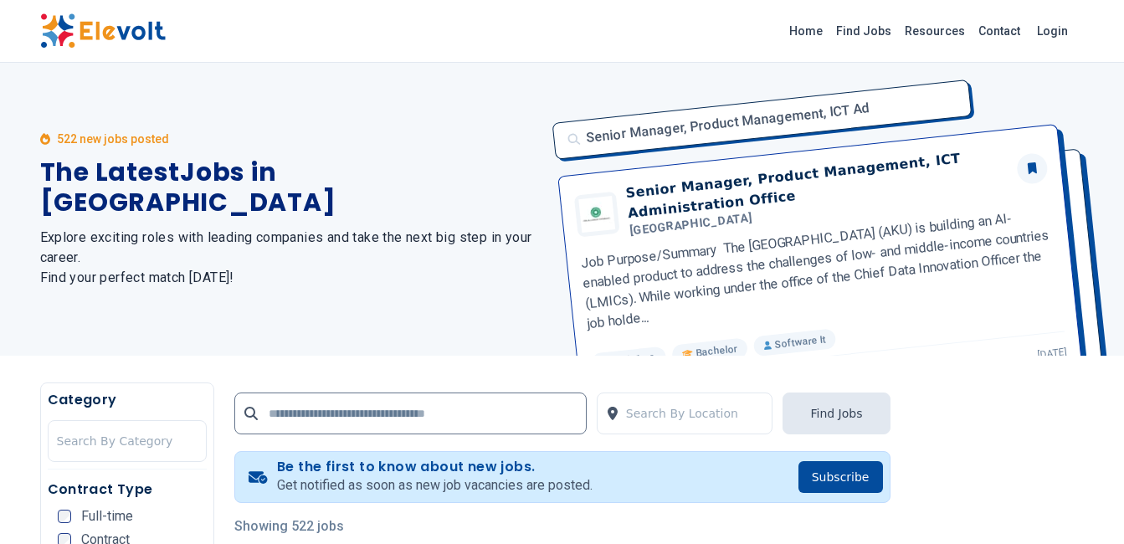 The height and width of the screenshot is (544, 1124). I want to click on p: Showing 522 jobs, so click(562, 526).